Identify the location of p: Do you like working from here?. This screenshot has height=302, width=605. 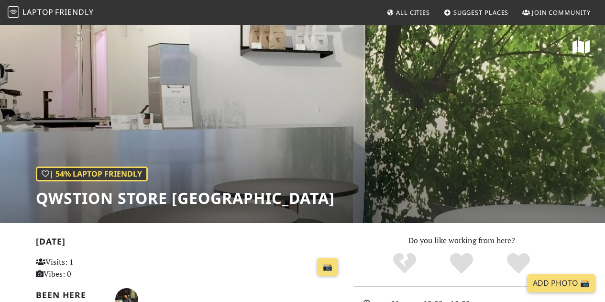
(462, 241).